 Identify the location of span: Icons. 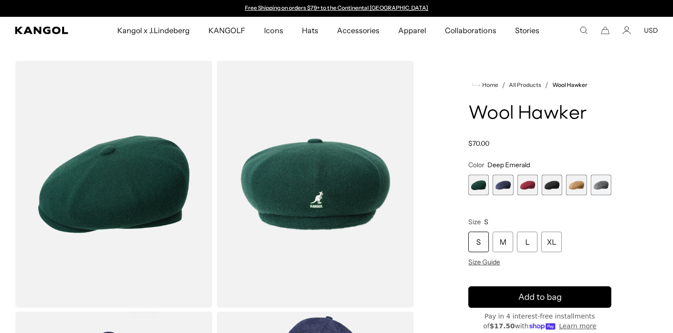
(273, 30).